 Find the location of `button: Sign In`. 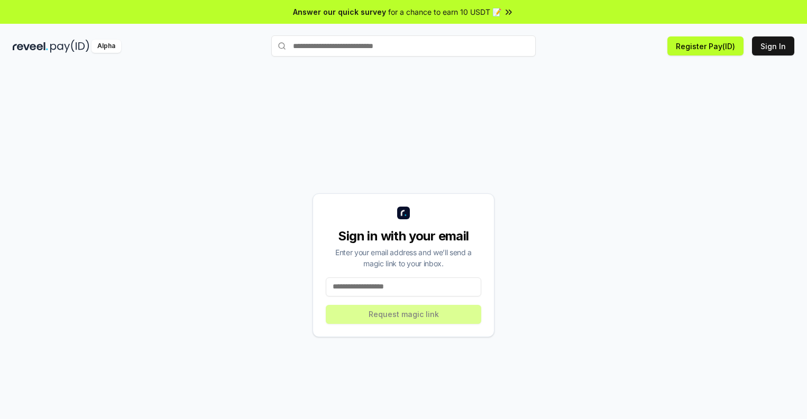

button: Sign In is located at coordinates (773, 46).